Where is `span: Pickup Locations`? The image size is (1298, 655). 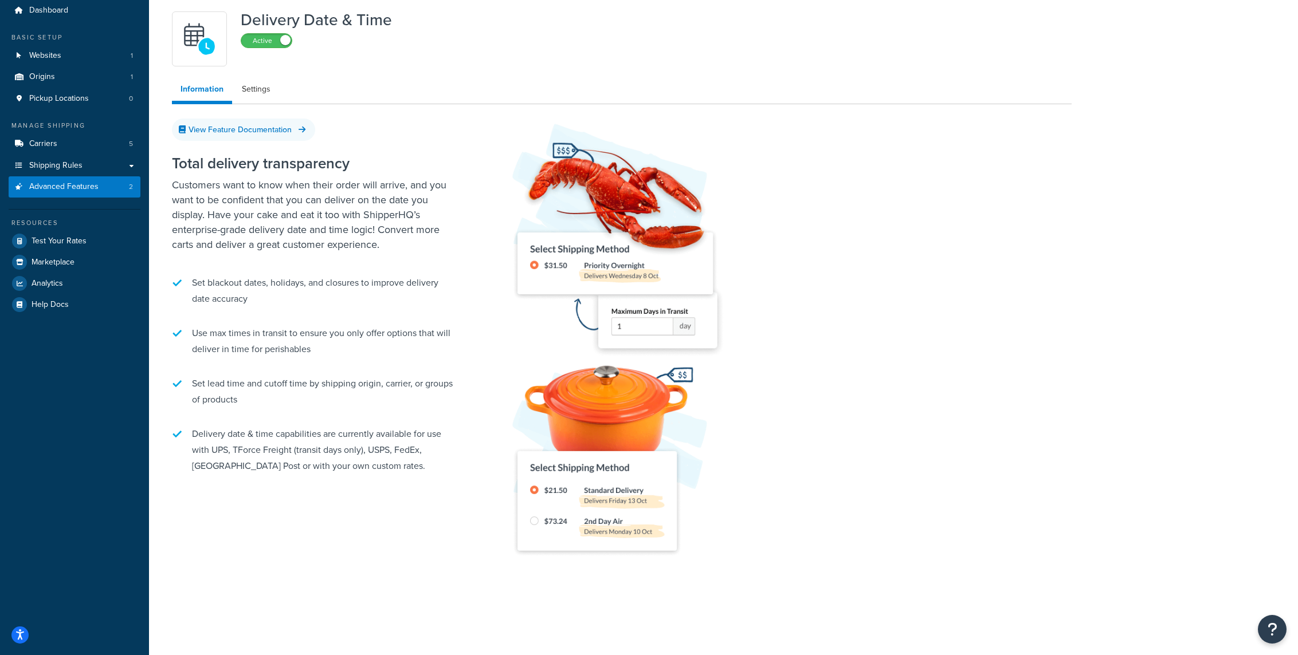
span: Pickup Locations is located at coordinates (59, 99).